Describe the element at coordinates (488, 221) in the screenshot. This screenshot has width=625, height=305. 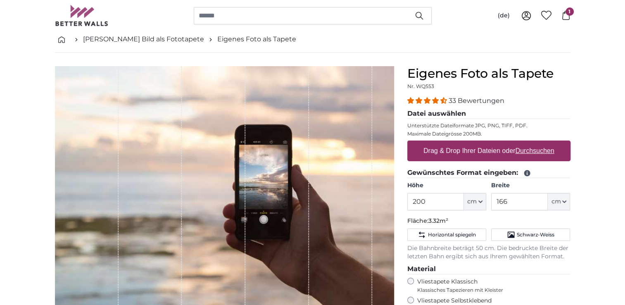
I see `p: Fläche:` at that location.